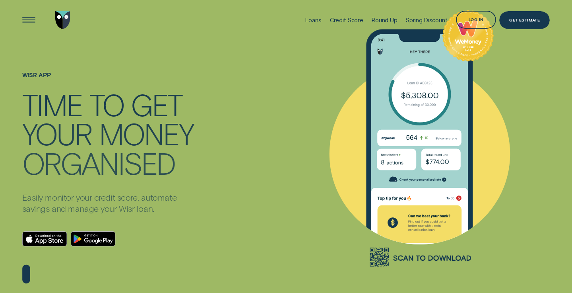  I want to click on a: Get Estimate, so click(525, 20).